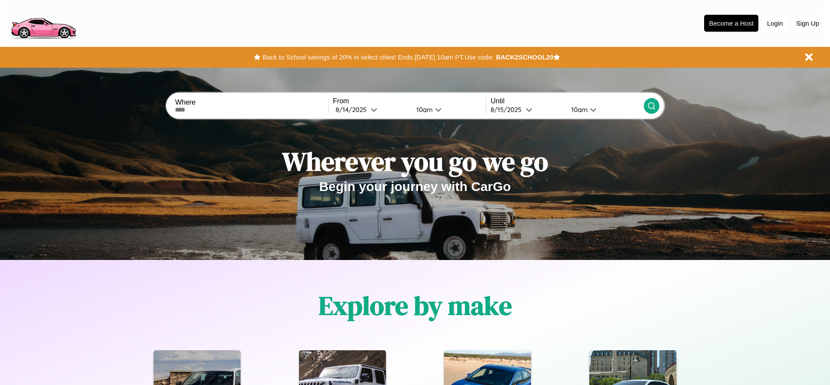  What do you see at coordinates (508, 109) in the screenshot?
I see `div: 8 / 15 / 2025` at bounding box center [508, 109].